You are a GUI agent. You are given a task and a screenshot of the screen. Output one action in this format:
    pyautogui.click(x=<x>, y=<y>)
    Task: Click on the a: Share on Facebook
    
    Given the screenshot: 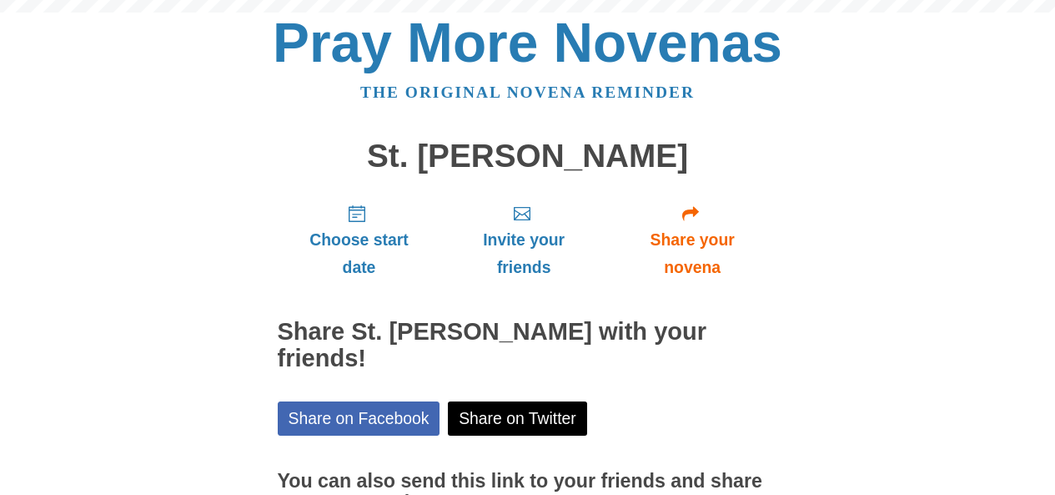 What is the action you would take?
    pyautogui.click(x=359, y=418)
    